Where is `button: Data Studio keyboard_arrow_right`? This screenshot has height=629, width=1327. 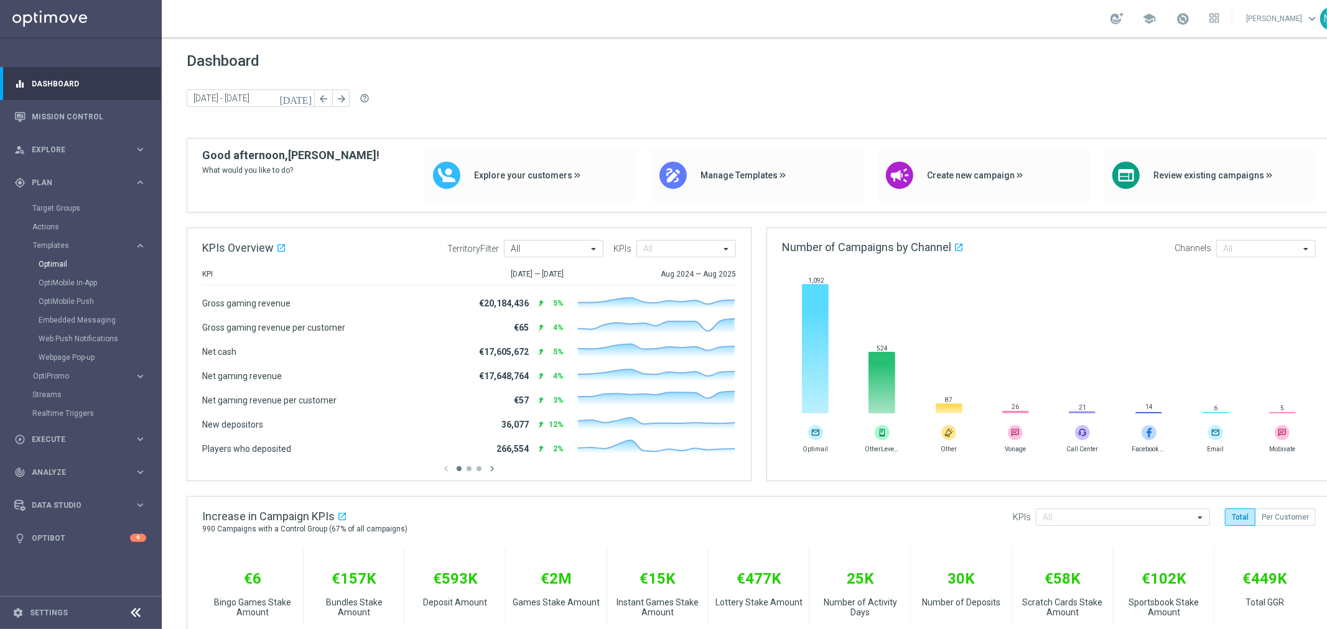 button: Data Studio keyboard_arrow_right is located at coordinates (80, 506).